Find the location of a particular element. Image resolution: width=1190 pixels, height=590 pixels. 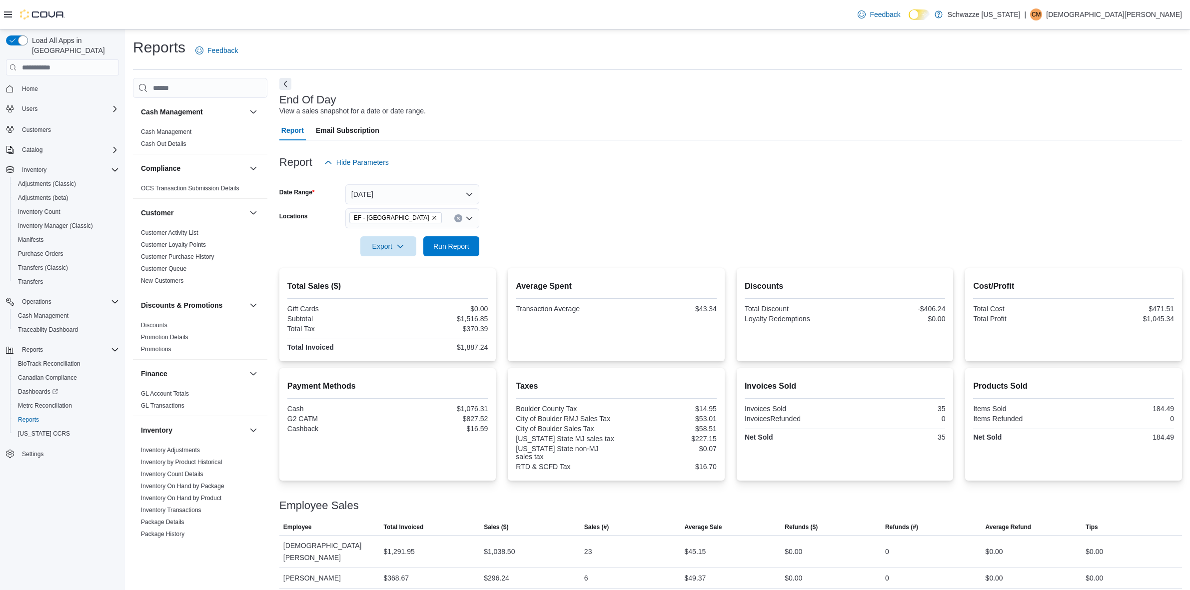

h3: Inventory is located at coordinates (156, 430).